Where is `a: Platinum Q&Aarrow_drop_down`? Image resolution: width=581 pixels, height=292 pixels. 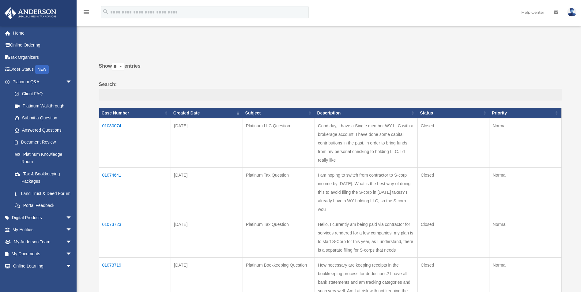
a: Platinum Q&Aarrow_drop_down is located at coordinates (41, 82).